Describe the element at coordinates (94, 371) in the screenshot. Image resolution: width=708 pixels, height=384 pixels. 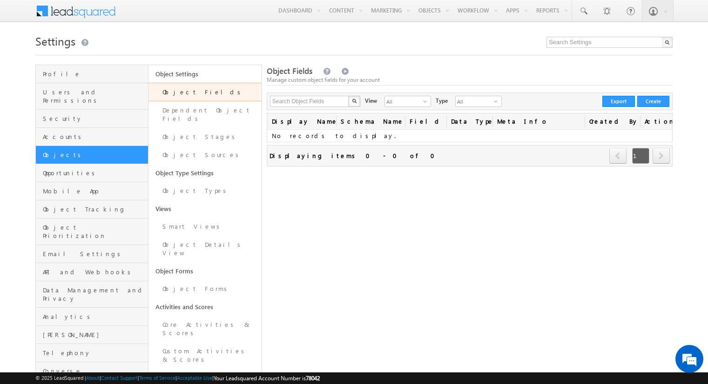
I see `span: Converse` at that location.